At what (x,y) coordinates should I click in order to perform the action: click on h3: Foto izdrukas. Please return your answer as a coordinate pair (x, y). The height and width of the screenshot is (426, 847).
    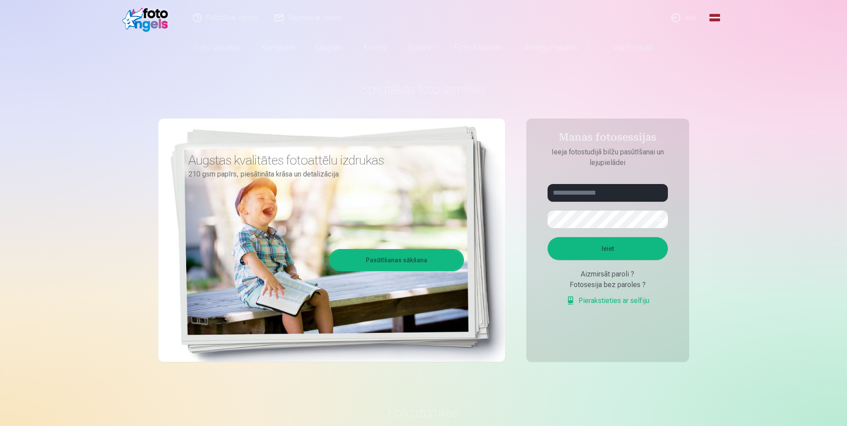
    Looking at the image, I should click on (424, 412).